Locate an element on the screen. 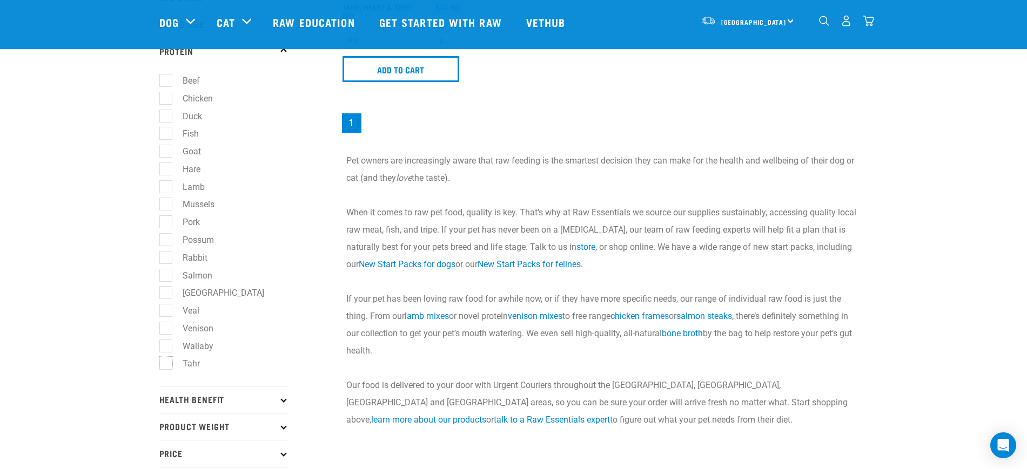 Image resolution: width=1027 pixels, height=469 pixels. p: When it comes to raw pet food, quality is key. That’s why at Raw Essentials we source our supplie... is located at coordinates (604, 239).